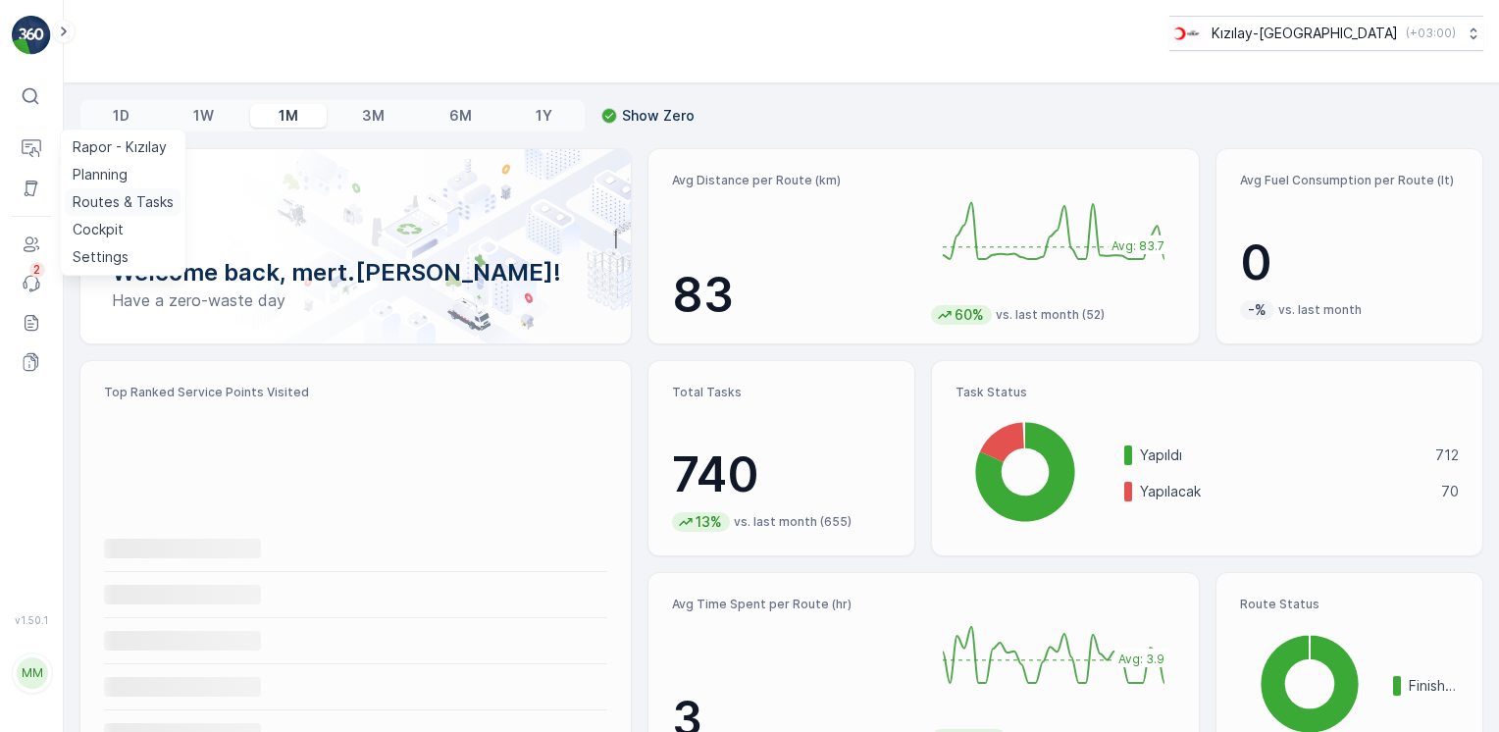 This screenshot has height=732, width=1499. What do you see at coordinates (31, 35) in the screenshot?
I see `img: logo` at bounding box center [31, 35].